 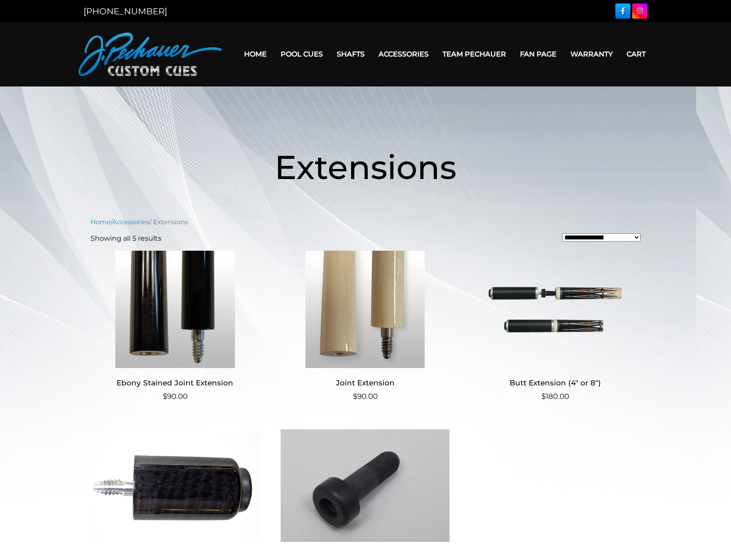 I want to click on bdi: 180.00, so click(x=555, y=397).